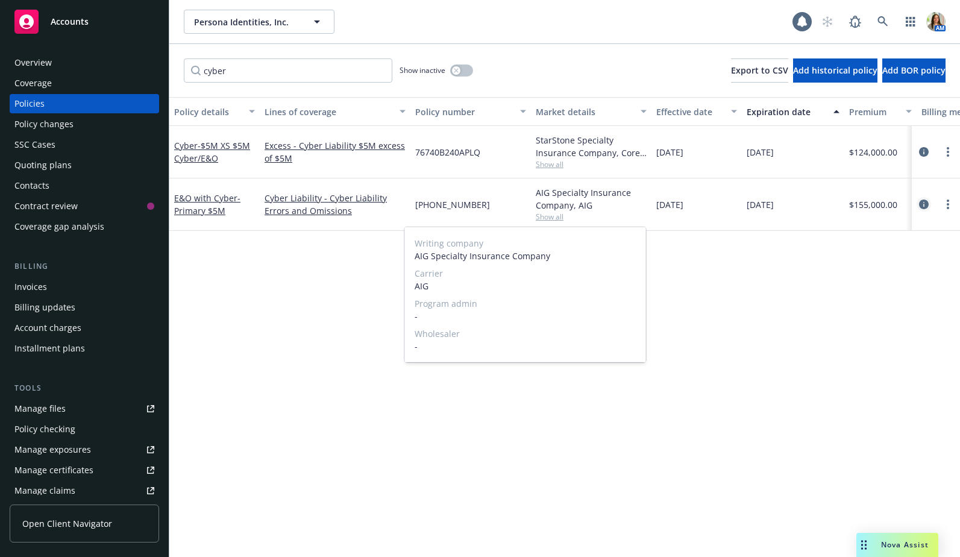  What do you see at coordinates (59, 227) in the screenshot?
I see `div: Coverage gap analysis` at bounding box center [59, 227].